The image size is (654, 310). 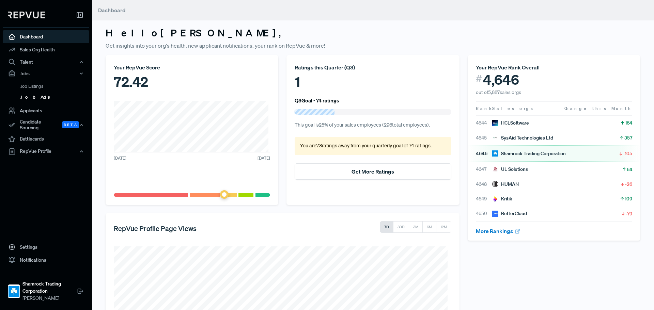 What do you see at coordinates (50, 288) in the screenshot?
I see `strong: Shamrock Trading Corporation` at bounding box center [50, 288].